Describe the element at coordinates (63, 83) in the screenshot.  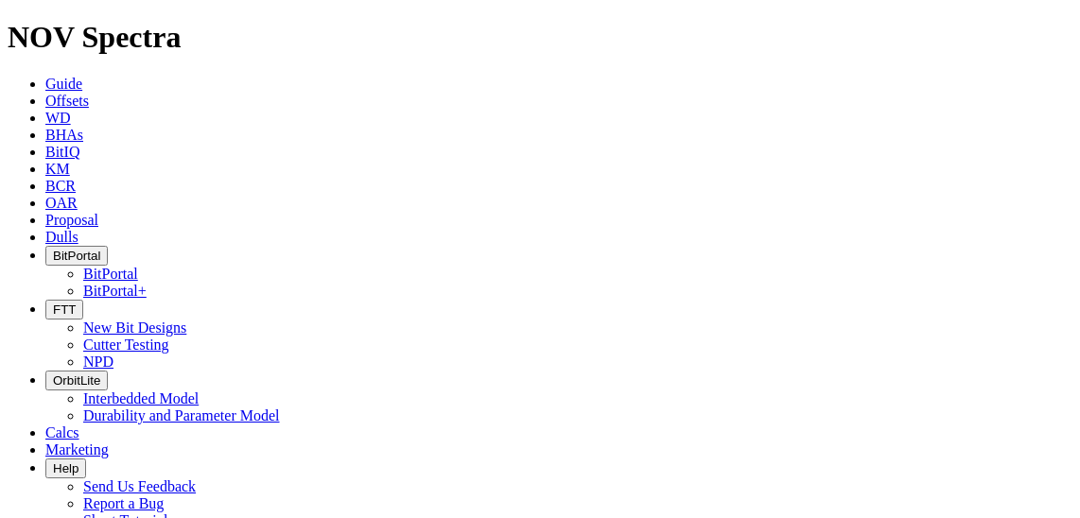
I see `a: Guide` at that location.